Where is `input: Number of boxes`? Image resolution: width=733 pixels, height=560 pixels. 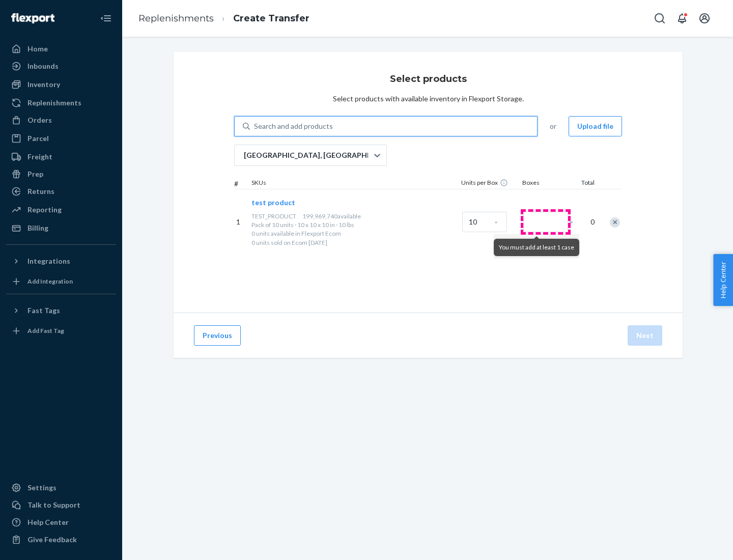
input: Number of boxes is located at coordinates (546, 222).